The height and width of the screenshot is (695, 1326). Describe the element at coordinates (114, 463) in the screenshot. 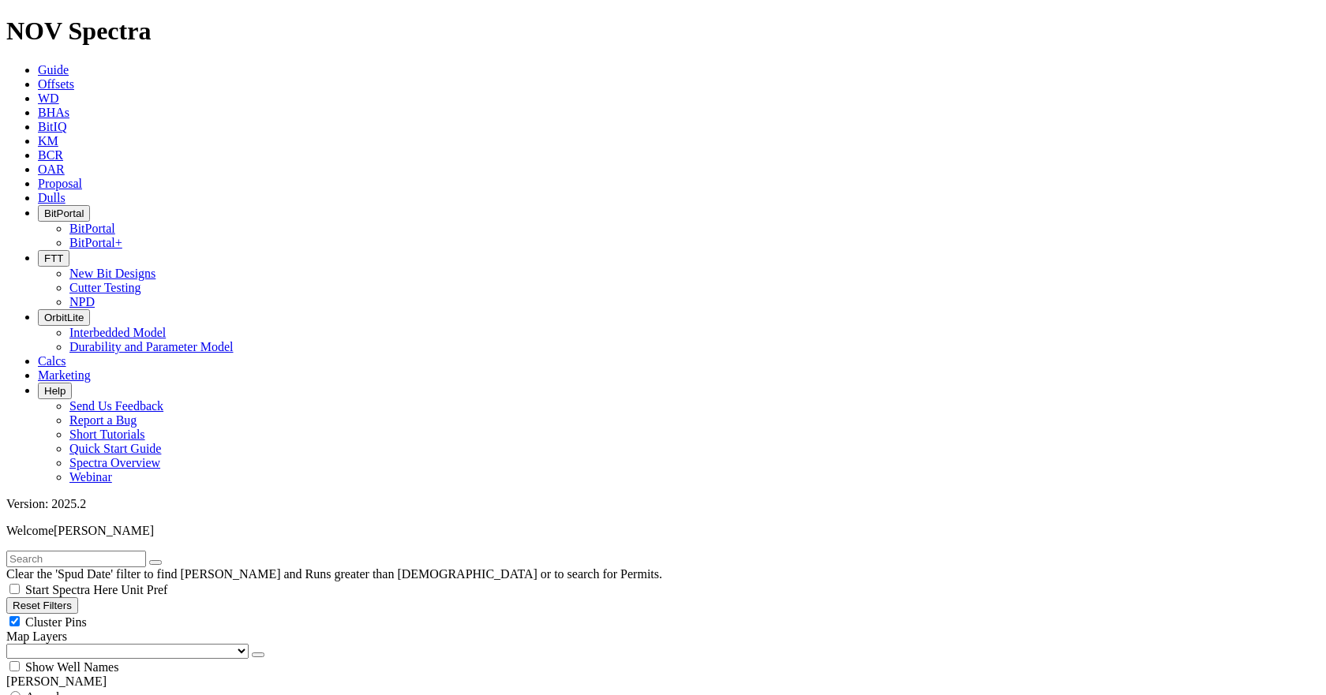

I see `a: Spectra Overview` at that location.